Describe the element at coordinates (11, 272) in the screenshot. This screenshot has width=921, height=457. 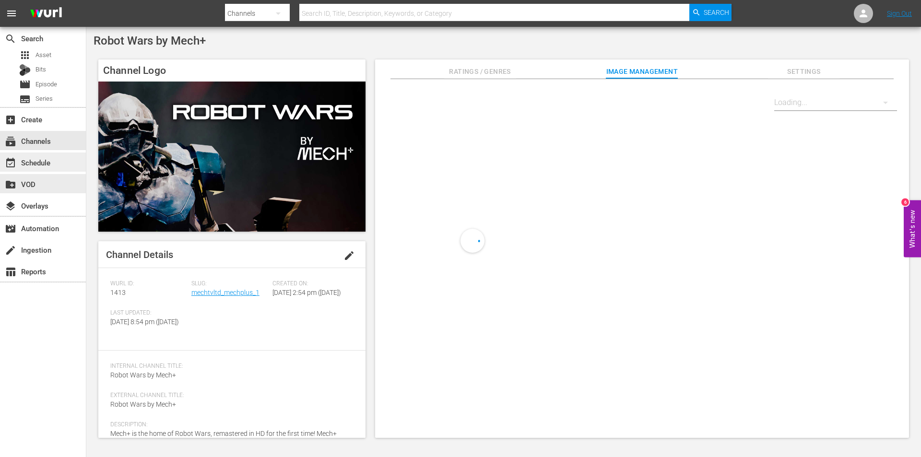
I see `span: Reports` at that location.